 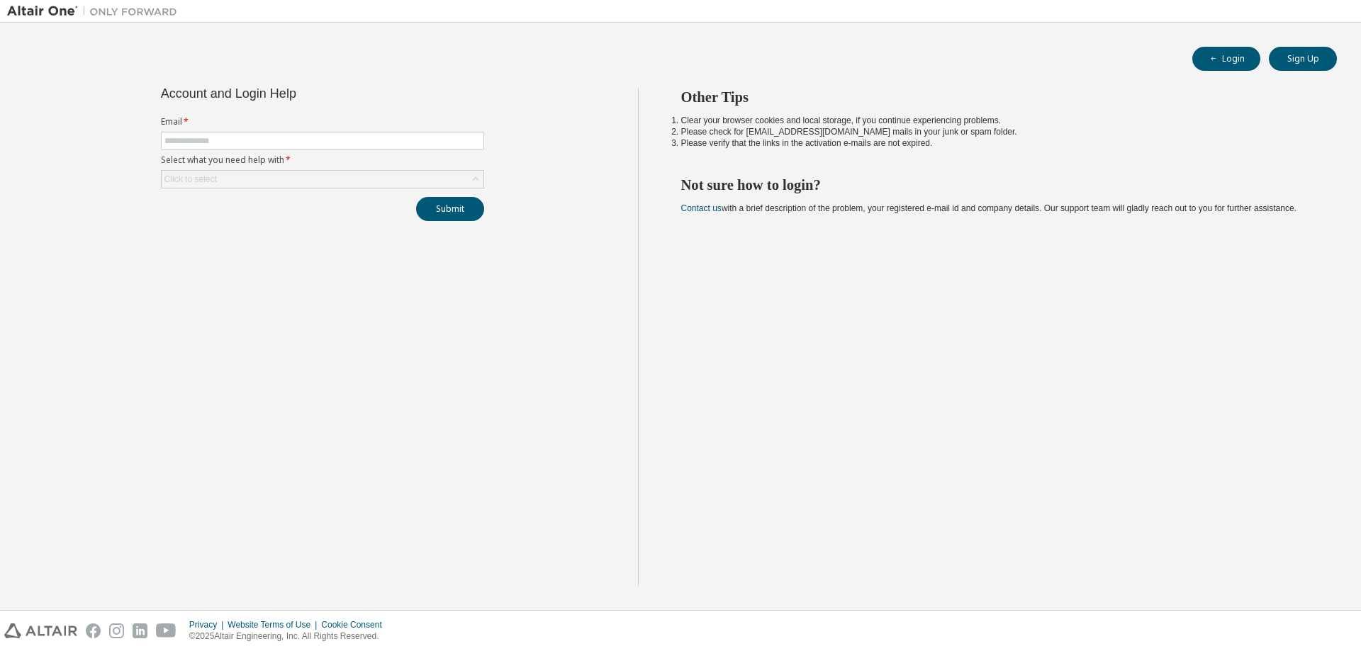 I want to click on li: Please verify that the links in the activation e-mails are not expired., so click(x=997, y=143).